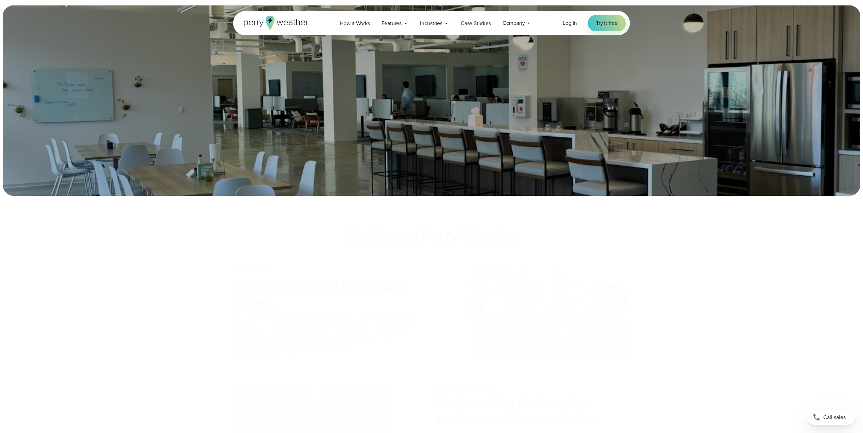 The height and width of the screenshot is (433, 863). I want to click on a: Log in, so click(569, 23).